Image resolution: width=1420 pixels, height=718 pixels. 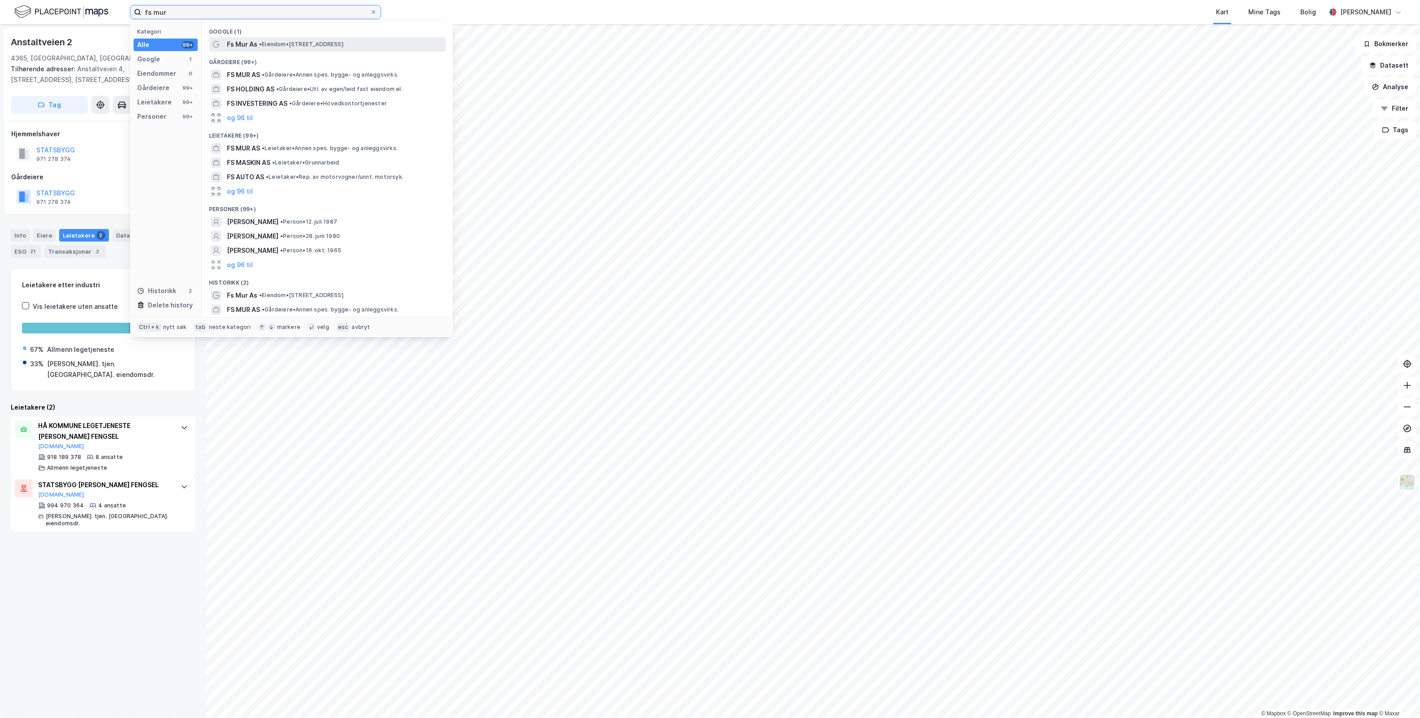 I want to click on div: Mine Tags, so click(x=1265, y=12).